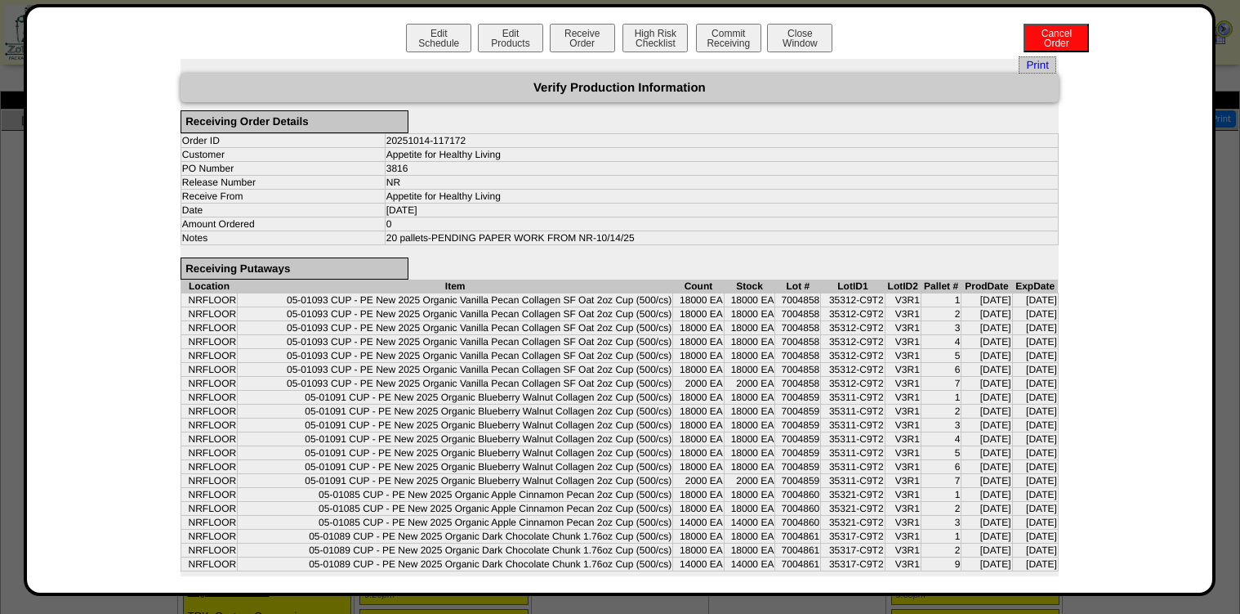 This screenshot has width=1240, height=614. What do you see at coordinates (940, 355) in the screenshot?
I see `td: 5` at bounding box center [940, 355].